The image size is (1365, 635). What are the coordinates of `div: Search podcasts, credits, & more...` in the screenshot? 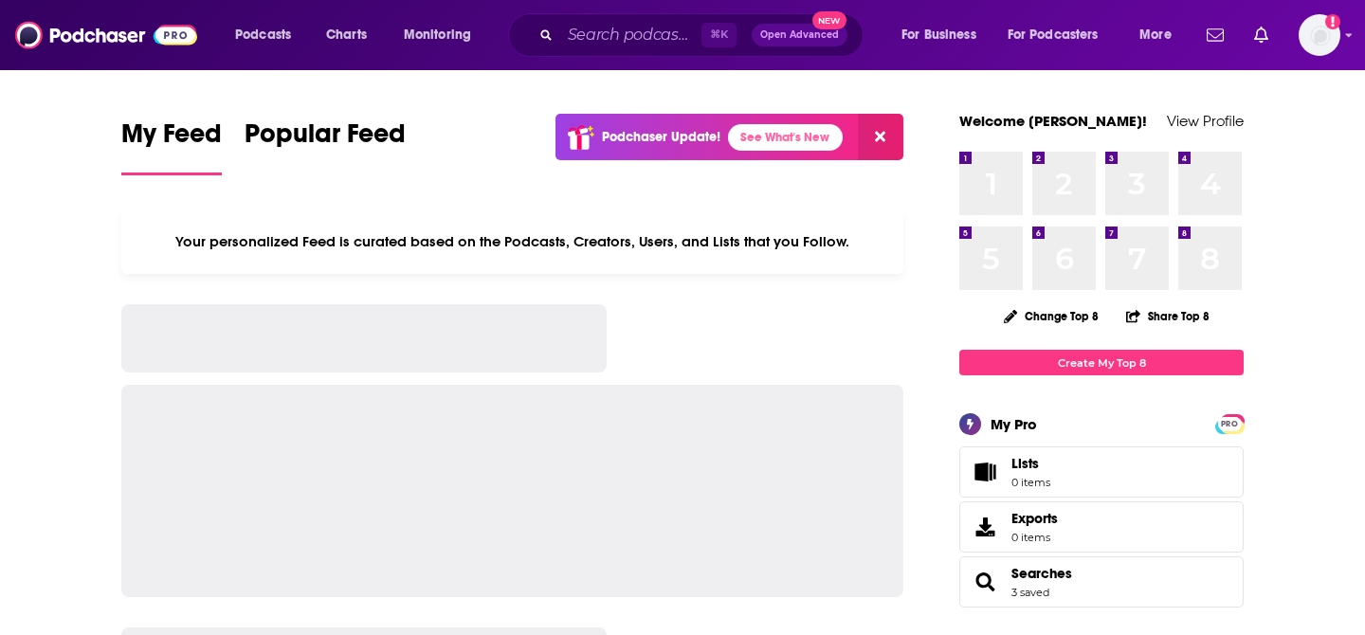 It's located at (704, 35).